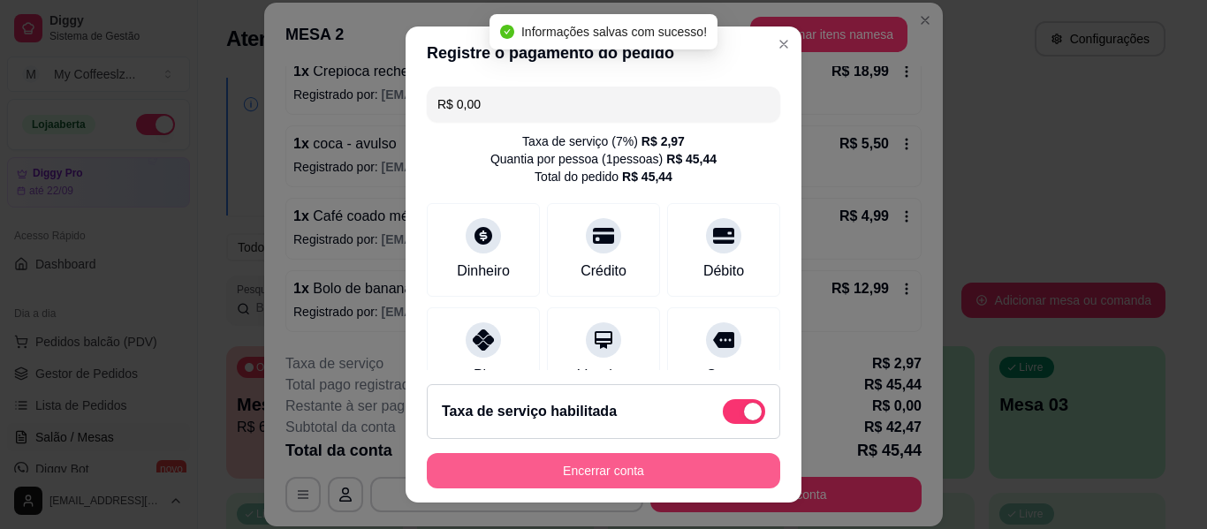 The height and width of the screenshot is (529, 1207). Describe the element at coordinates (603, 141) in the screenshot. I see `div: Taxa de serviço ( 7 %)` at that location.